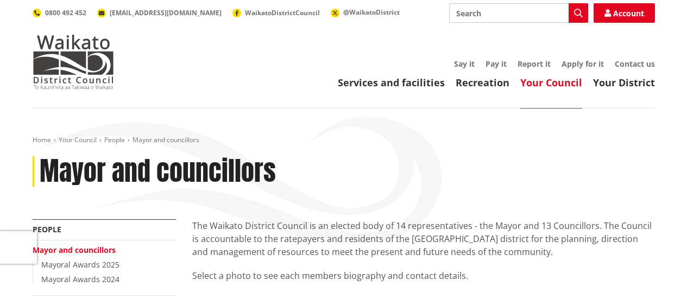  I want to click on a: Home, so click(42, 140).